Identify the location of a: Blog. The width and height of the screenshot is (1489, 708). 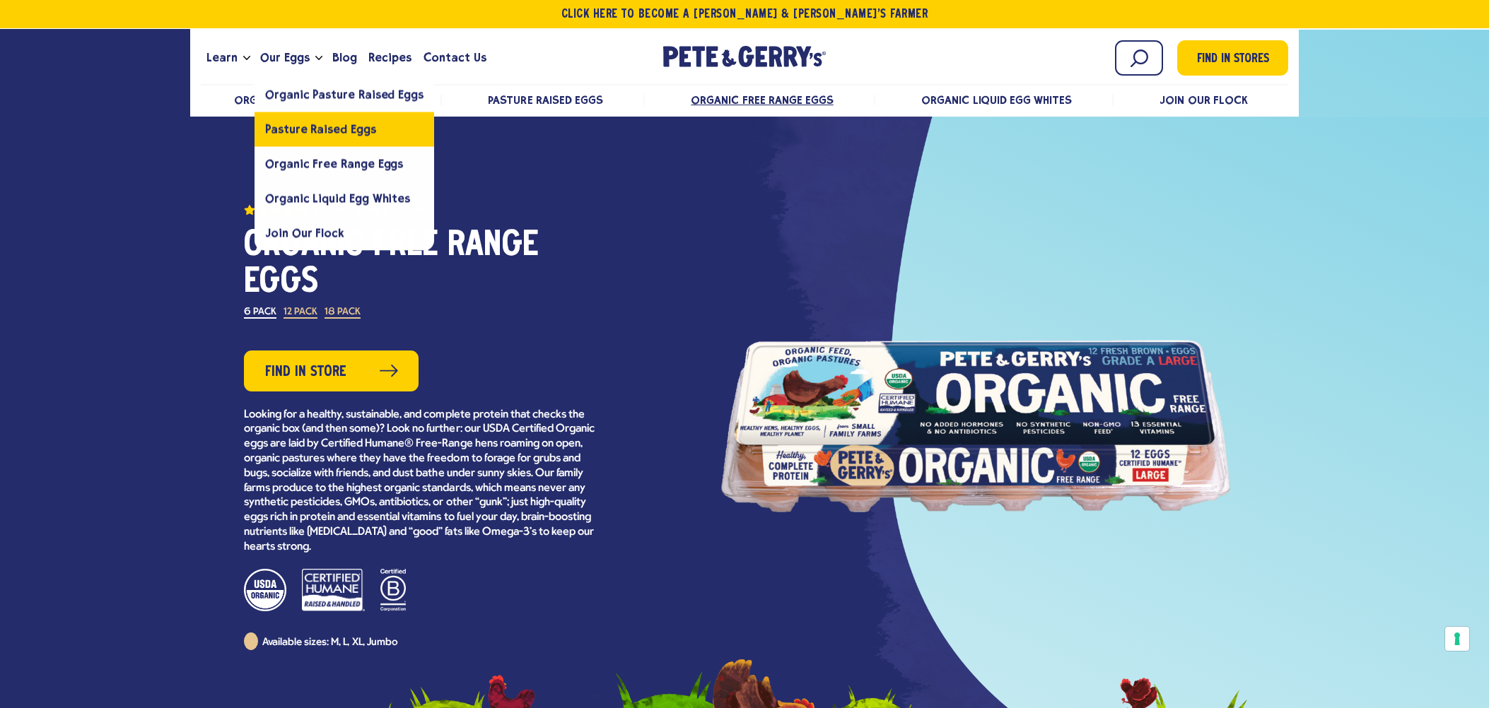
(344, 58).